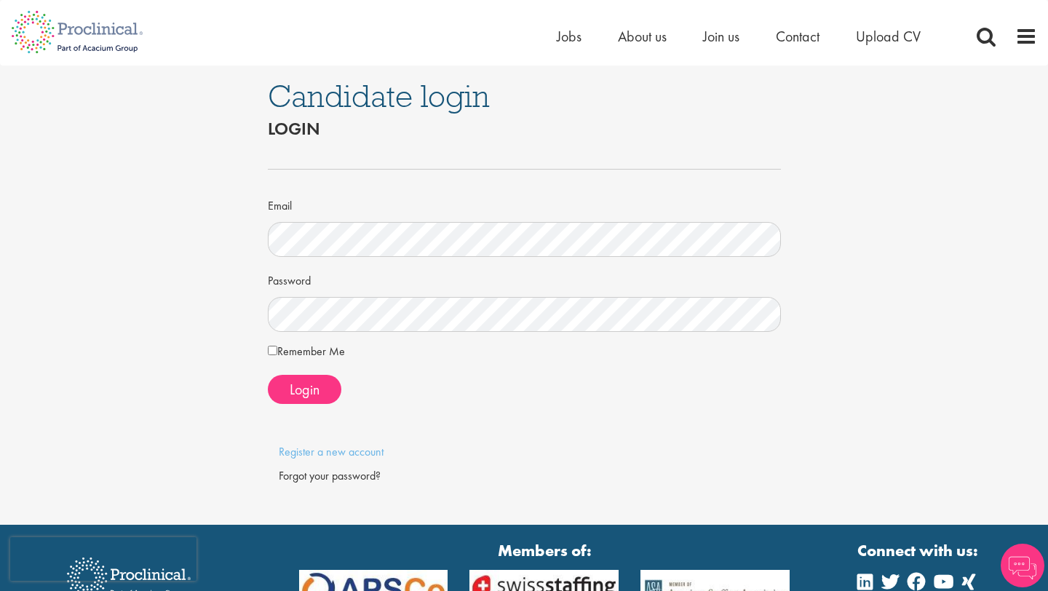 The image size is (1048, 591). What do you see at coordinates (569, 36) in the screenshot?
I see `span: Jobs` at bounding box center [569, 36].